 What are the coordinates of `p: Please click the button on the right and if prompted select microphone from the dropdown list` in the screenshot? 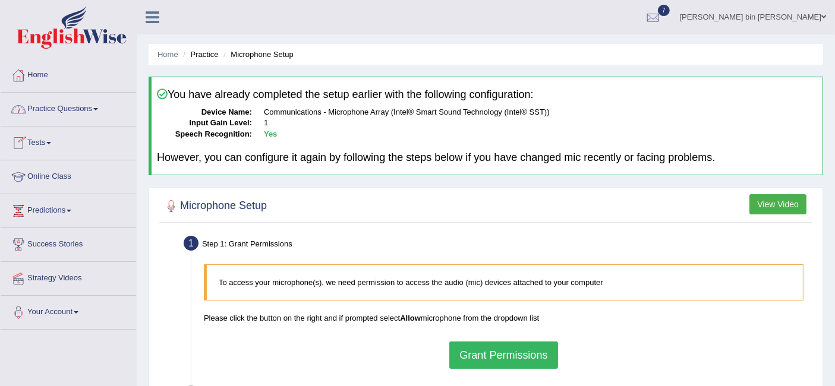 It's located at (503, 318).